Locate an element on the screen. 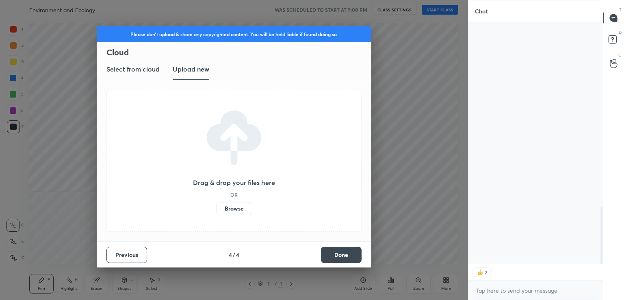 Image resolution: width=624 pixels, height=300 pixels. div: grid is located at coordinates (535, 143).